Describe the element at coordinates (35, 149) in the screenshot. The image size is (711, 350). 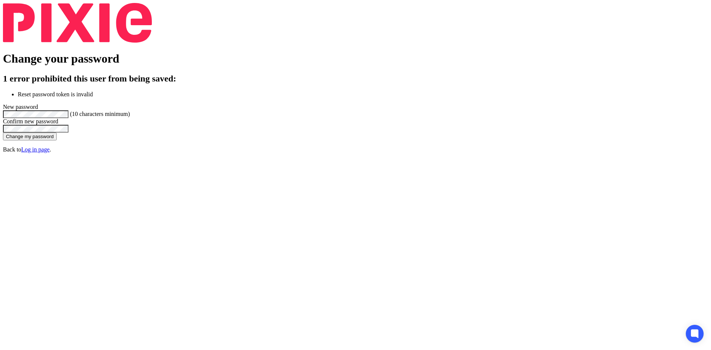
I see `a: Log in page` at that location.